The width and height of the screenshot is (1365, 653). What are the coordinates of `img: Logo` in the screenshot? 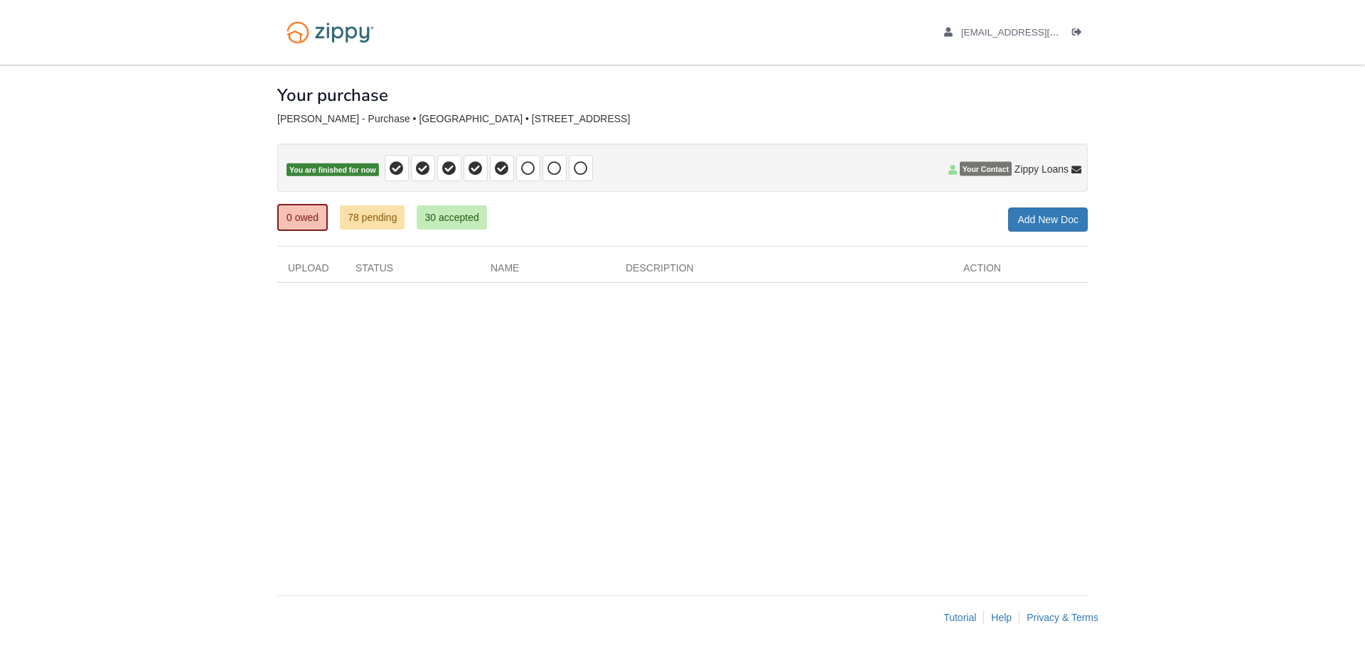 It's located at (330, 32).